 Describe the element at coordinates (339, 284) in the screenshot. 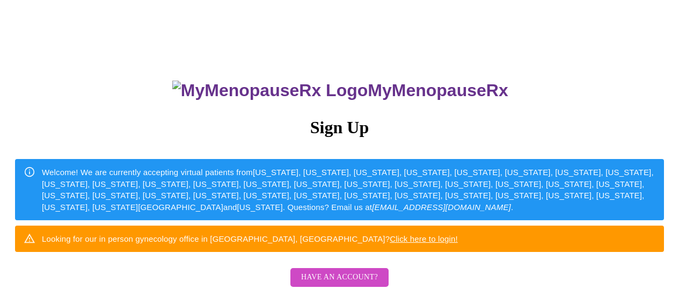

I see `a: Have an account?` at that location.